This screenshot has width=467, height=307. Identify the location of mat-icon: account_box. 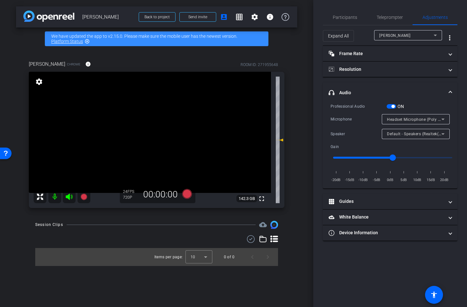
(224, 17).